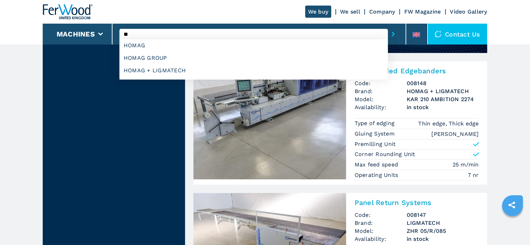  I want to click on div: HOMAG, so click(253, 45).